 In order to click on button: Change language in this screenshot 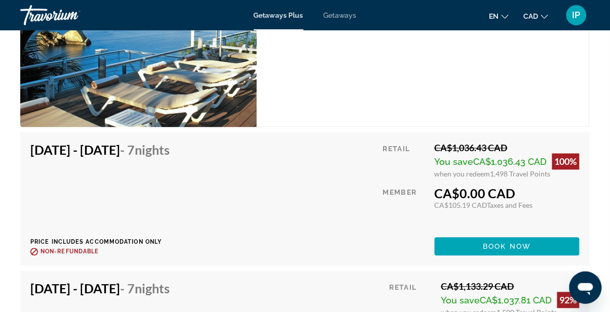, I will do `click(499, 16)`.